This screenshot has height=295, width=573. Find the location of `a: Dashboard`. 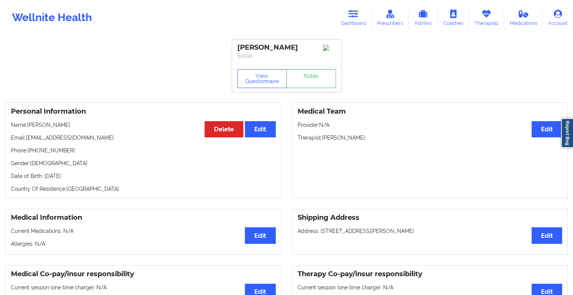

a: Dashboard is located at coordinates (353, 18).